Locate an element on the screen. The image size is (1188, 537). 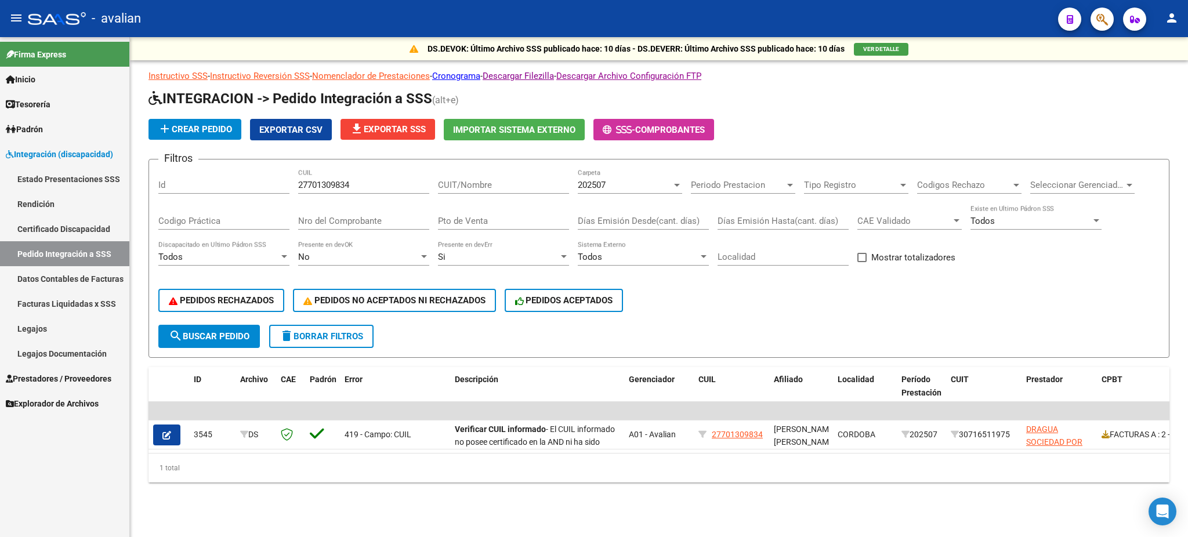
span: Codigos Rechazo is located at coordinates (964, 185).